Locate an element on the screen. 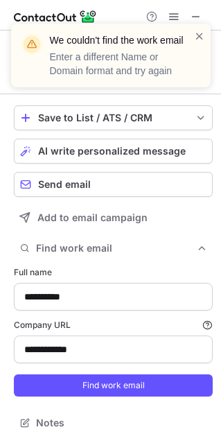 The height and width of the screenshot is (443, 221). button: save-profile-one-click is located at coordinates (113, 118).